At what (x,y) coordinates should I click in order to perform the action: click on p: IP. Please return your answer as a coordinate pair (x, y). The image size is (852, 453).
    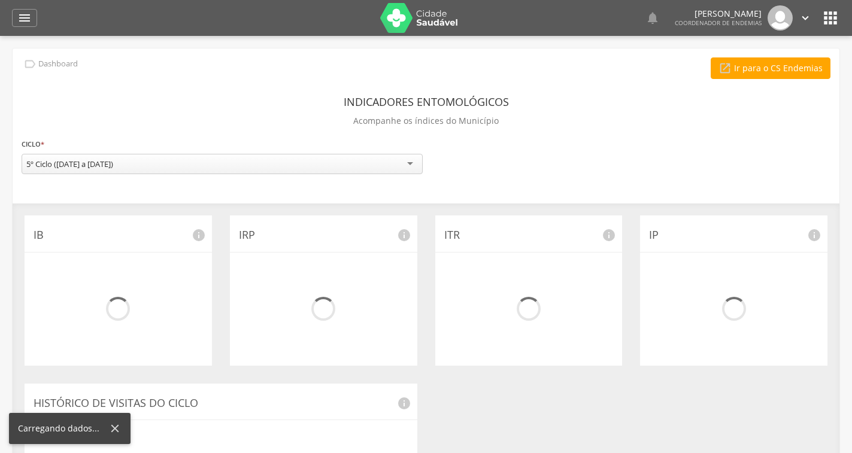
    Looking at the image, I should click on (733, 235).